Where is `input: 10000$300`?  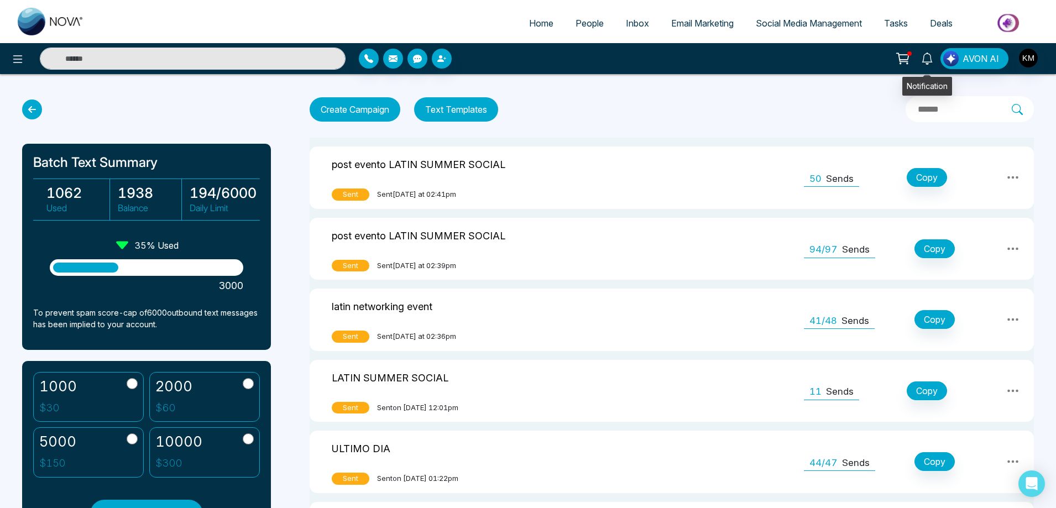
input: 10000$300 is located at coordinates (248, 439).